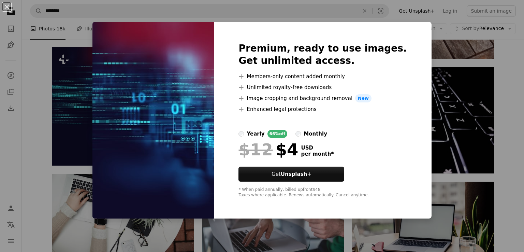 This screenshot has width=524, height=252. I want to click on input: monthly, so click(298, 134).